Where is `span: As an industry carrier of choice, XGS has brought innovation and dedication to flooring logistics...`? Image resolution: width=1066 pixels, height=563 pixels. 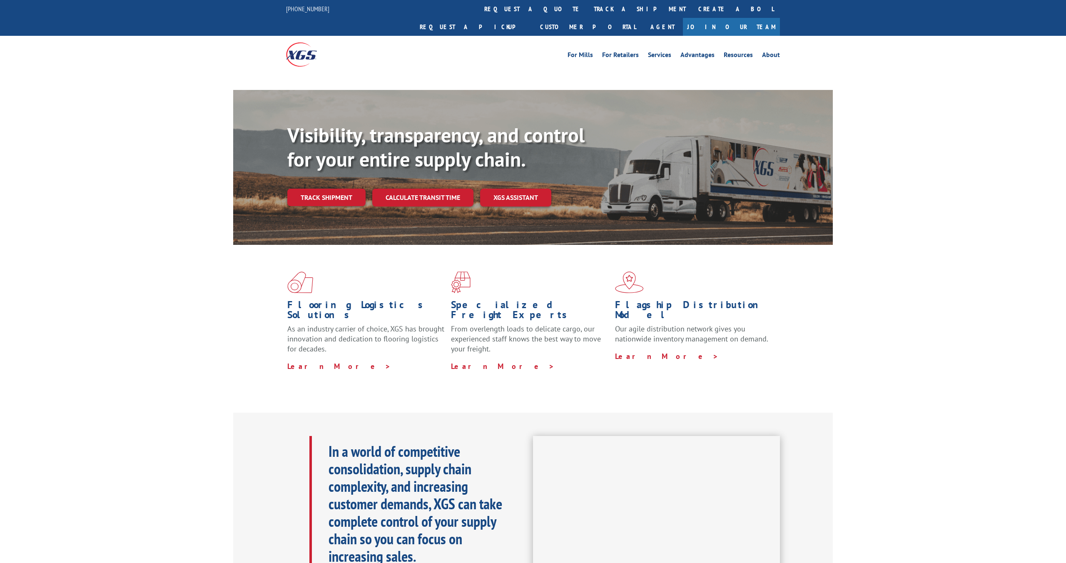
span: As an industry carrier of choice, XGS has brought innovation and dedication to flooring logistics... is located at coordinates (366, 338).